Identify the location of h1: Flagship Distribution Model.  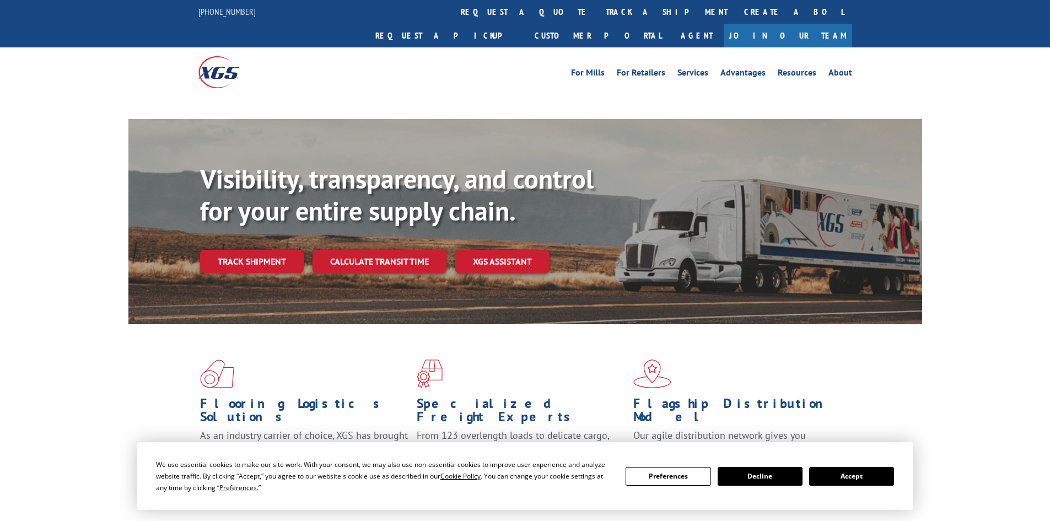
(738, 413).